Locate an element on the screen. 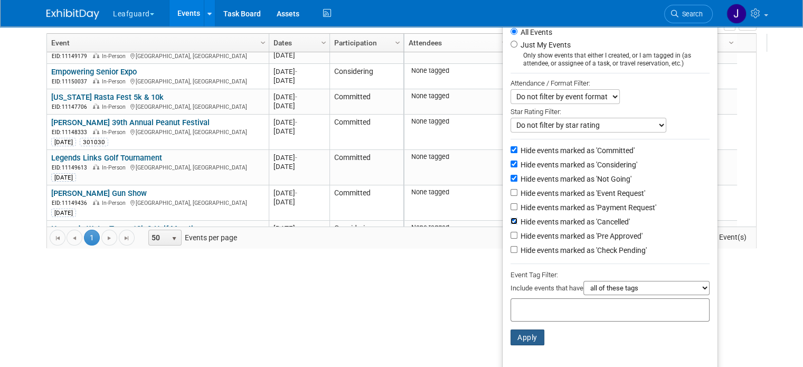 This screenshot has width=803, height=367. span: EID: 11149436 is located at coordinates (71, 203).